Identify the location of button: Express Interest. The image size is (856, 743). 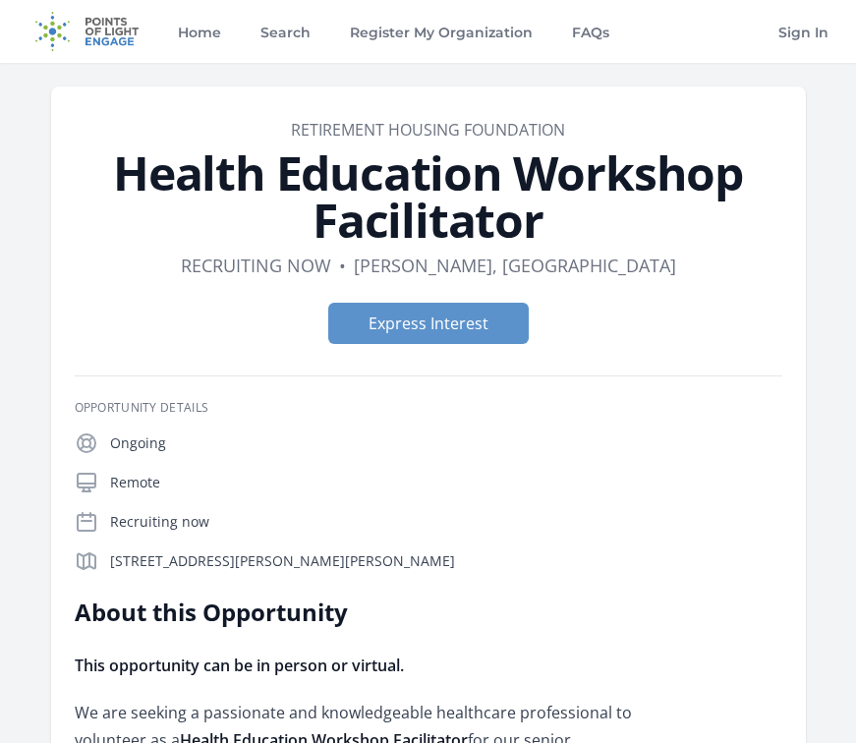
(428, 323).